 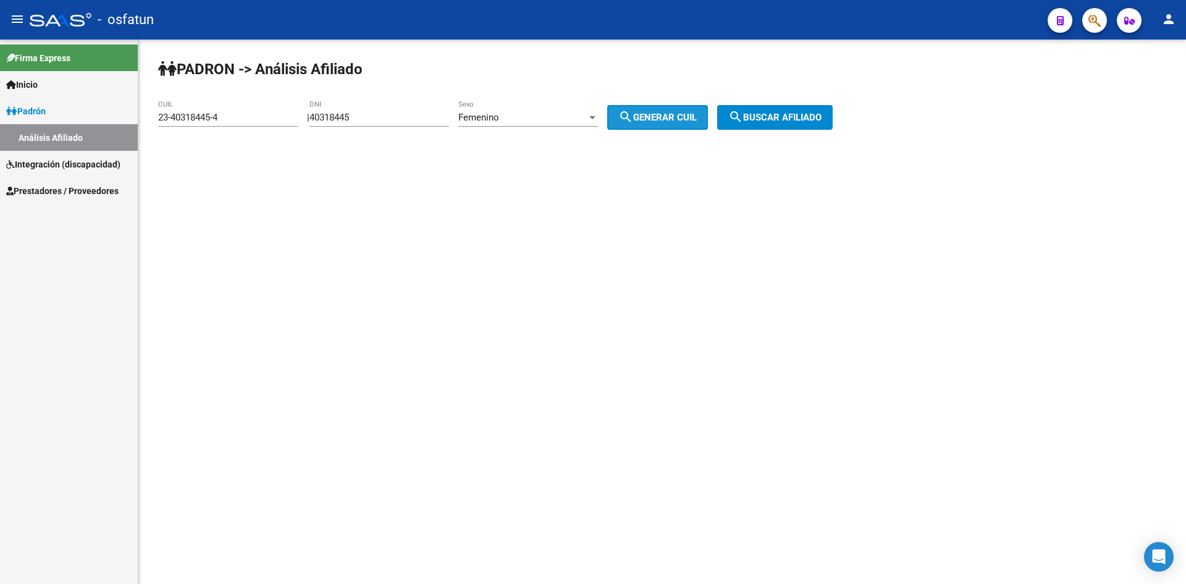 I want to click on span: Prestadores / Proveedores, so click(x=62, y=191).